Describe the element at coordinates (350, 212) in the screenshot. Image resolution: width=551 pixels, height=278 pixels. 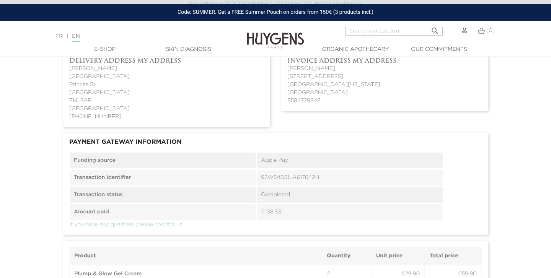
I see `dd: €138.33` at that location.